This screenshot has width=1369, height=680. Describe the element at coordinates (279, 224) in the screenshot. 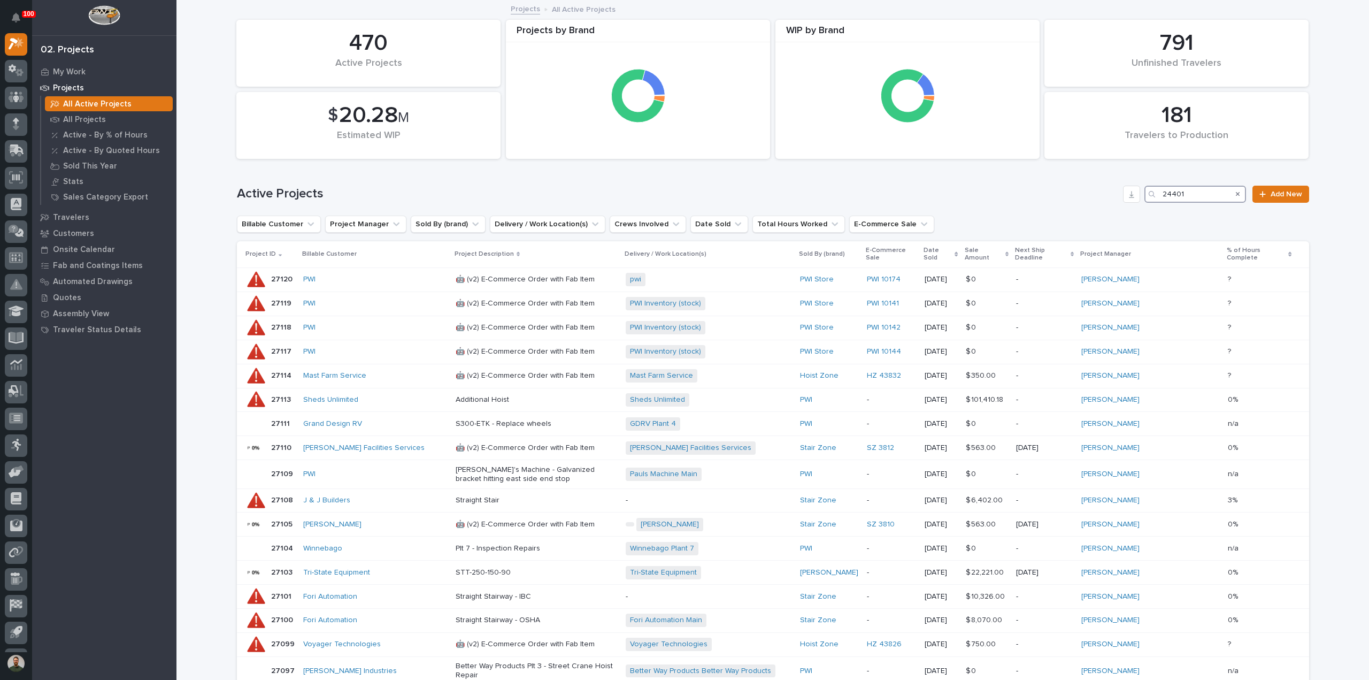

I see `button: Billable Customer` at that location.